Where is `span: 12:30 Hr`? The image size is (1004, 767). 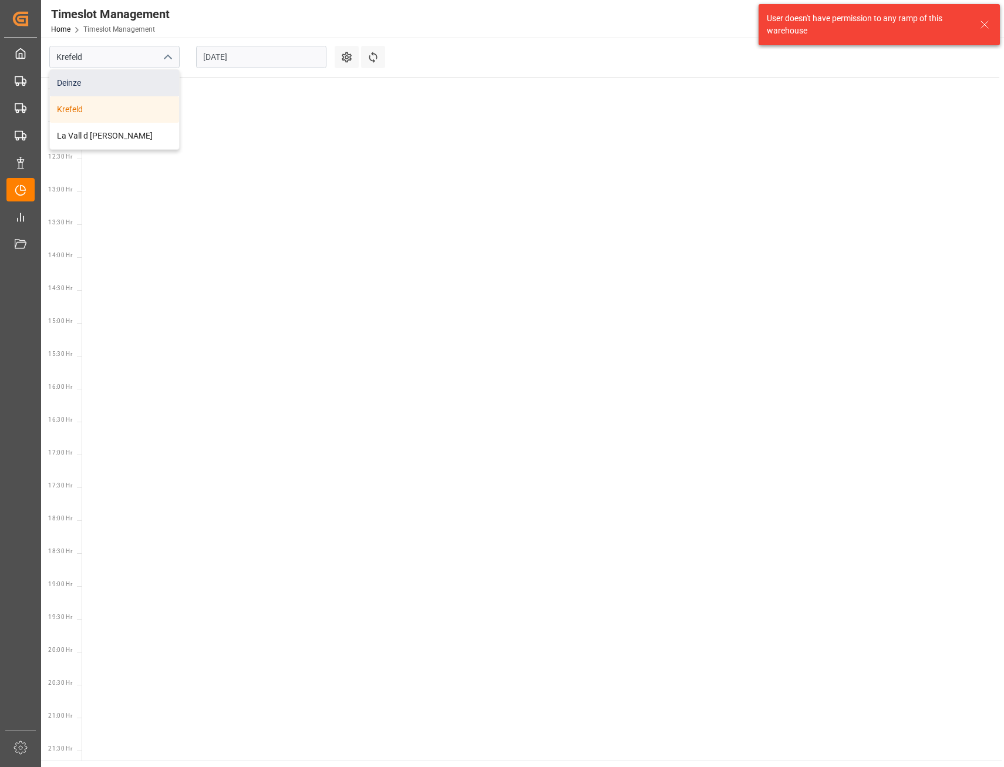
span: 12:30 Hr is located at coordinates (60, 156).